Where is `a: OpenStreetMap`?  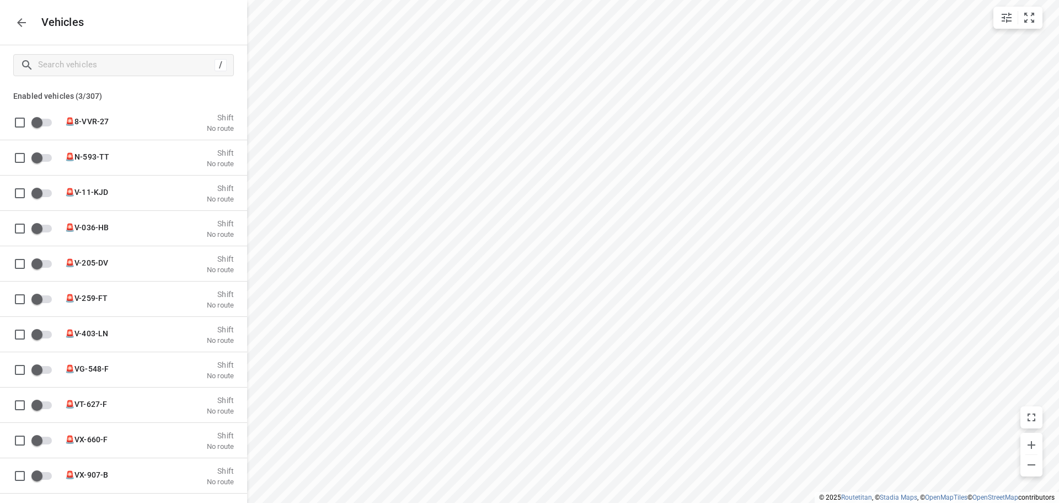
a: OpenStreetMap is located at coordinates (995, 497).